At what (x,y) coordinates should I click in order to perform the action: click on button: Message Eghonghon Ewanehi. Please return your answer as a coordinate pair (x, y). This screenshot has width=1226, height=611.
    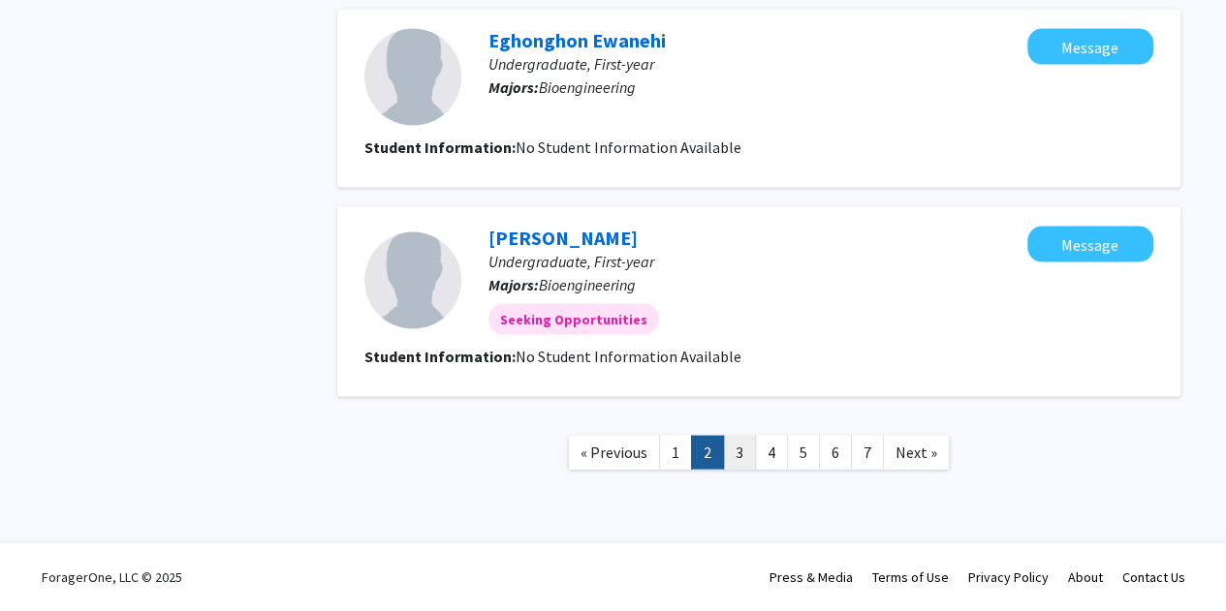
    Looking at the image, I should click on (1090, 47).